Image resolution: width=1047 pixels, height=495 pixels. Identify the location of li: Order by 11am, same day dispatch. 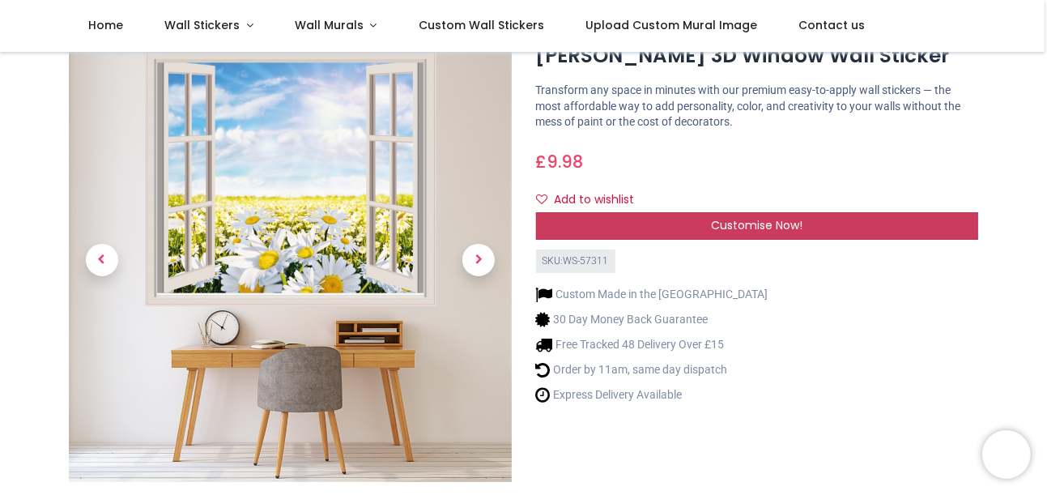
(652, 369).